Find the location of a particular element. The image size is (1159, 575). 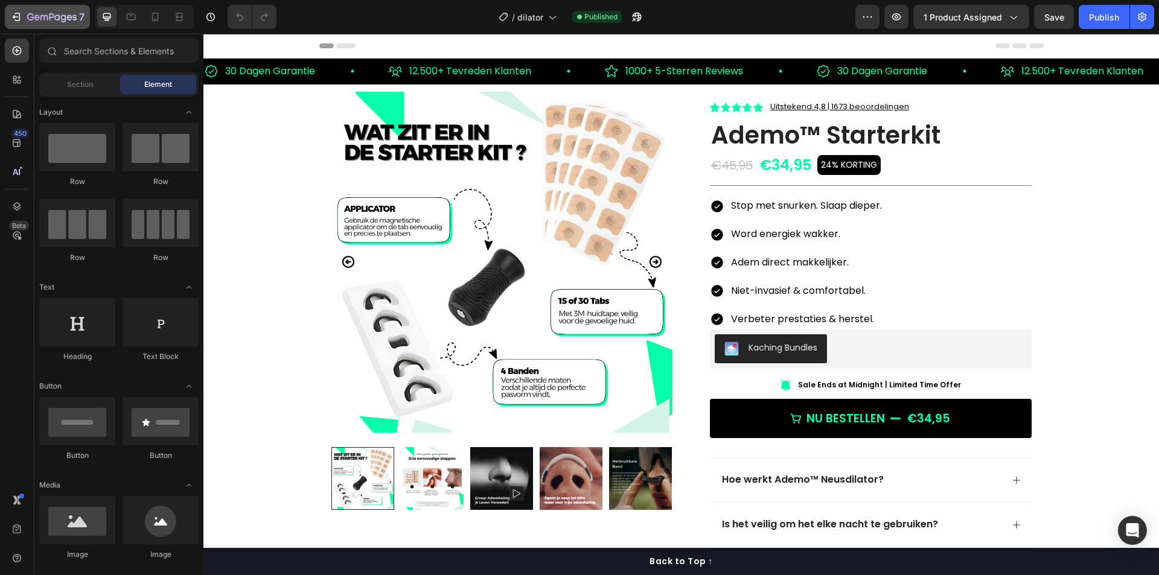

div: Heading is located at coordinates (77, 357).